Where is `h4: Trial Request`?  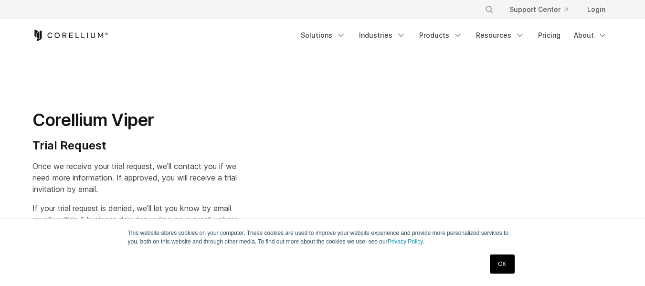
h4: Trial Request is located at coordinates (136, 146).